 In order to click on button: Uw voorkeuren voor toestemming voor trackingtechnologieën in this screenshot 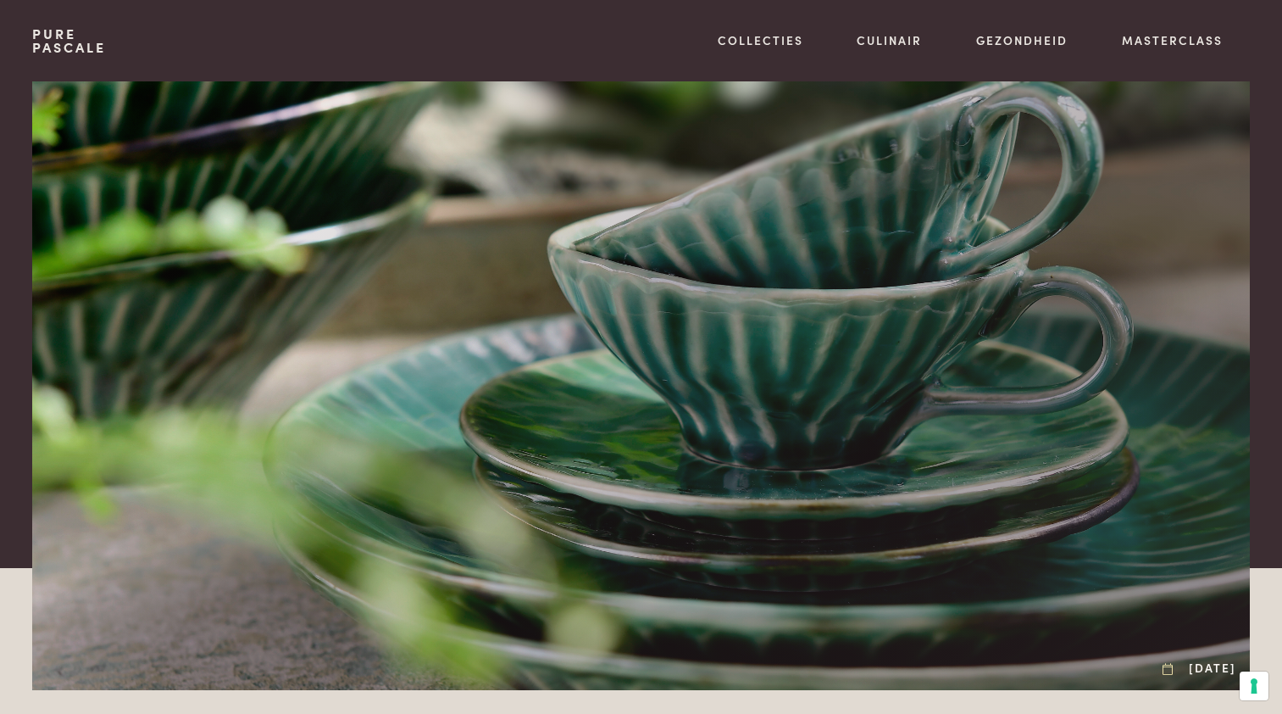, I will do `click(1254, 686)`.